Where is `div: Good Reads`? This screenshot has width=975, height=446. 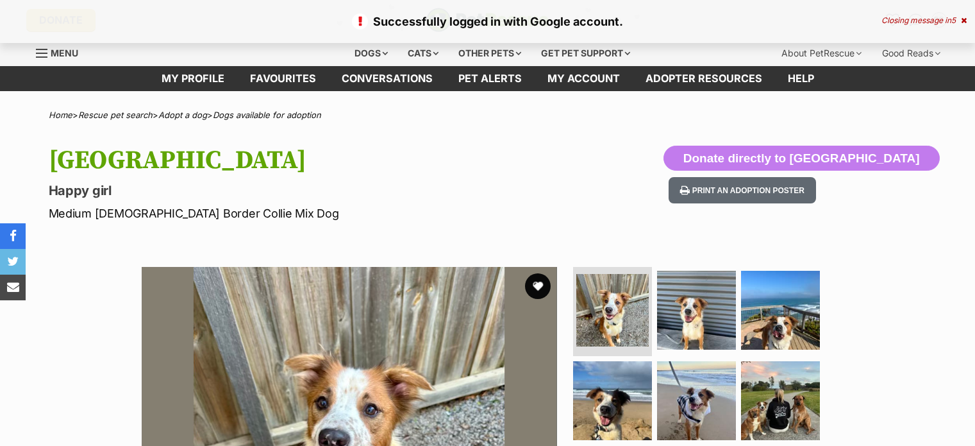 div: Good Reads is located at coordinates (911, 53).